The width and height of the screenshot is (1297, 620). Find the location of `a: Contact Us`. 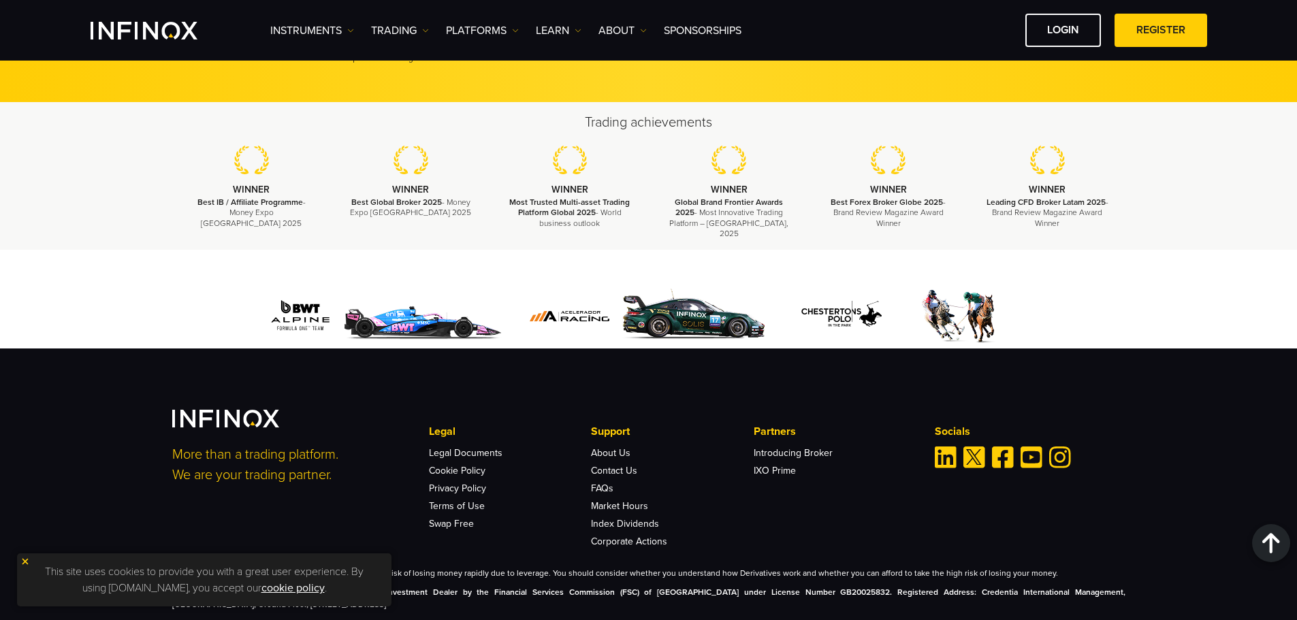

a: Contact Us is located at coordinates (614, 470).